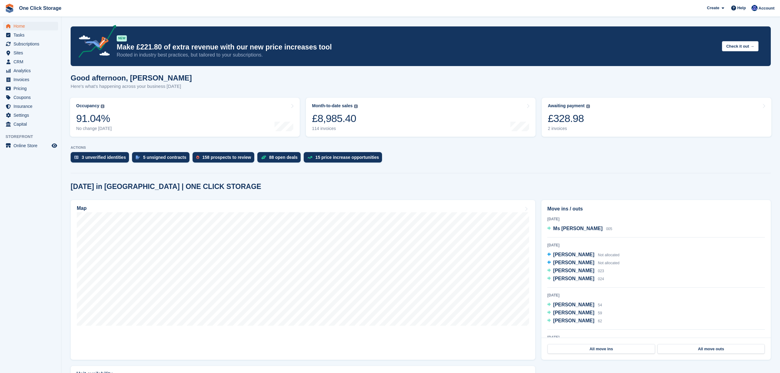 The height and width of the screenshot is (373, 780). I want to click on img: price-adjustments-announcement-icon-8257ccfd72463d97f412b2fc003d46551f7dbcb40ab6d574587a9cd5c0d94..., so click(95, 42).